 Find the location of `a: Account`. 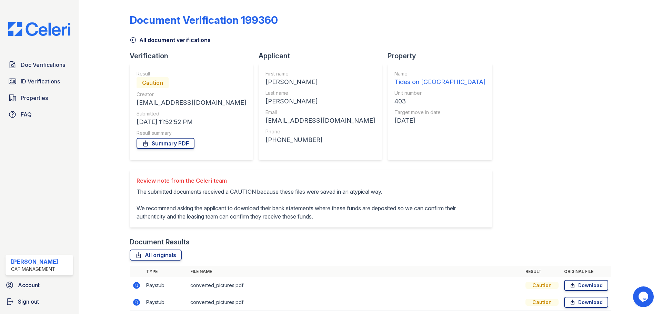

a: Account is located at coordinates (39, 285).